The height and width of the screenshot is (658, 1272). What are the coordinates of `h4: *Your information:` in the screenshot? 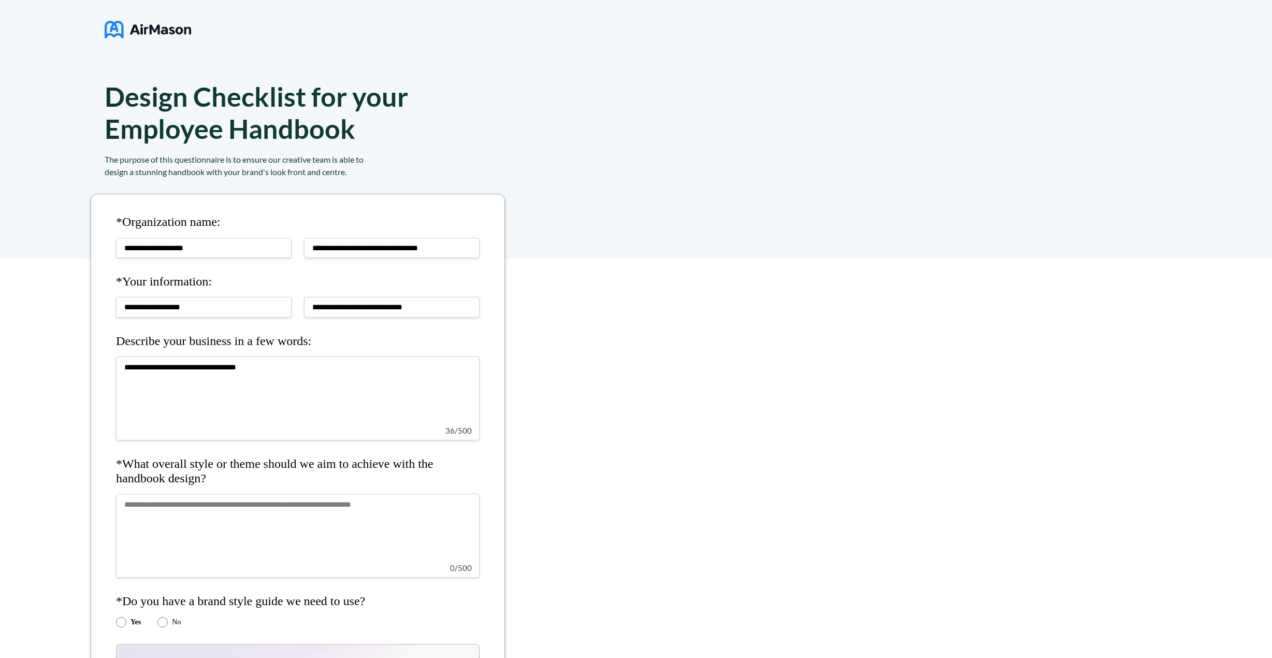 It's located at (298, 282).